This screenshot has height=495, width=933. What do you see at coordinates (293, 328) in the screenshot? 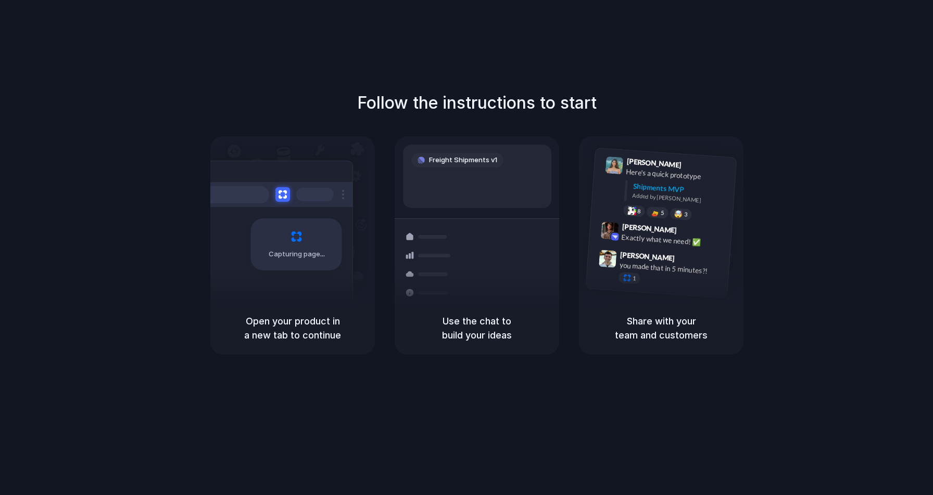
I see `h5: Open your product in a new tab to continue` at bounding box center [293, 328].